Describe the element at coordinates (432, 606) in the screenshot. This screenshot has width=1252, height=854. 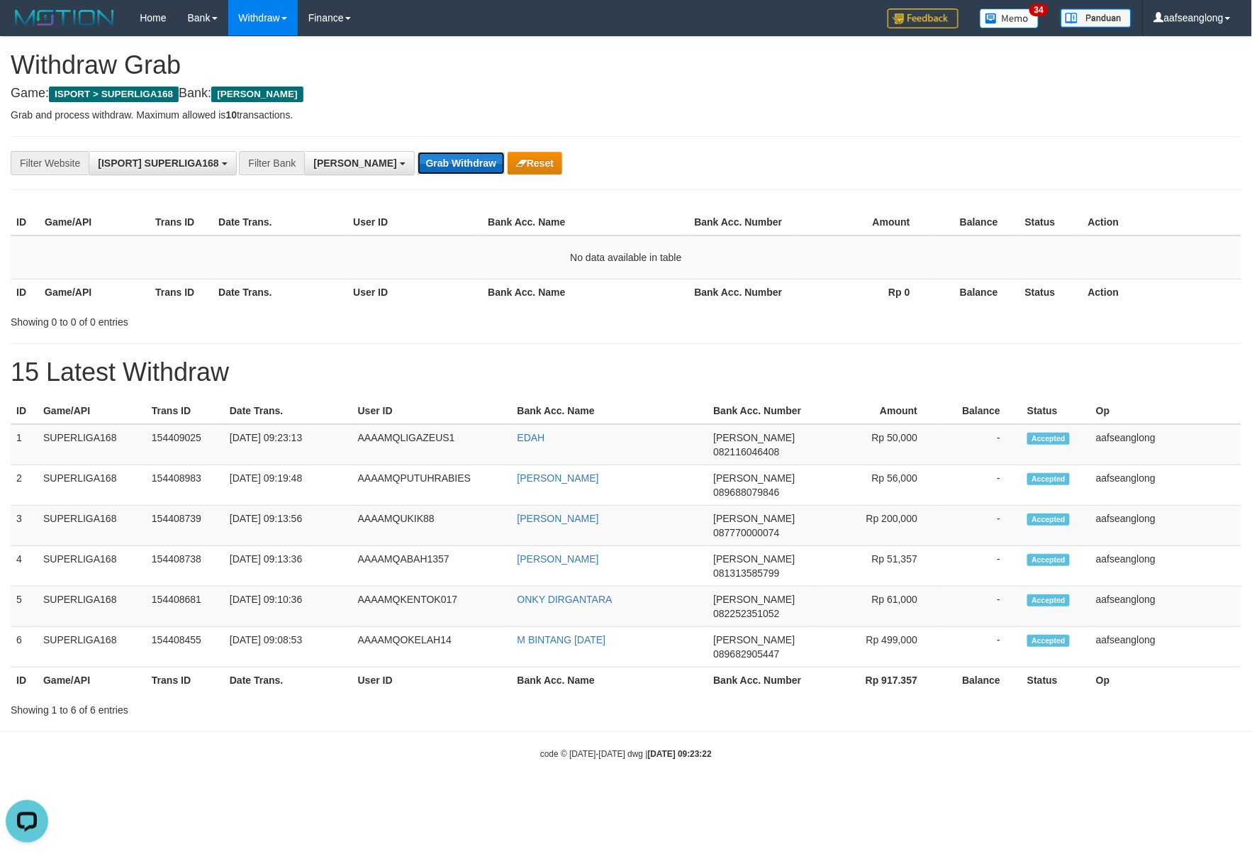
I see `td: AAAAMQKENTOK017` at that location.